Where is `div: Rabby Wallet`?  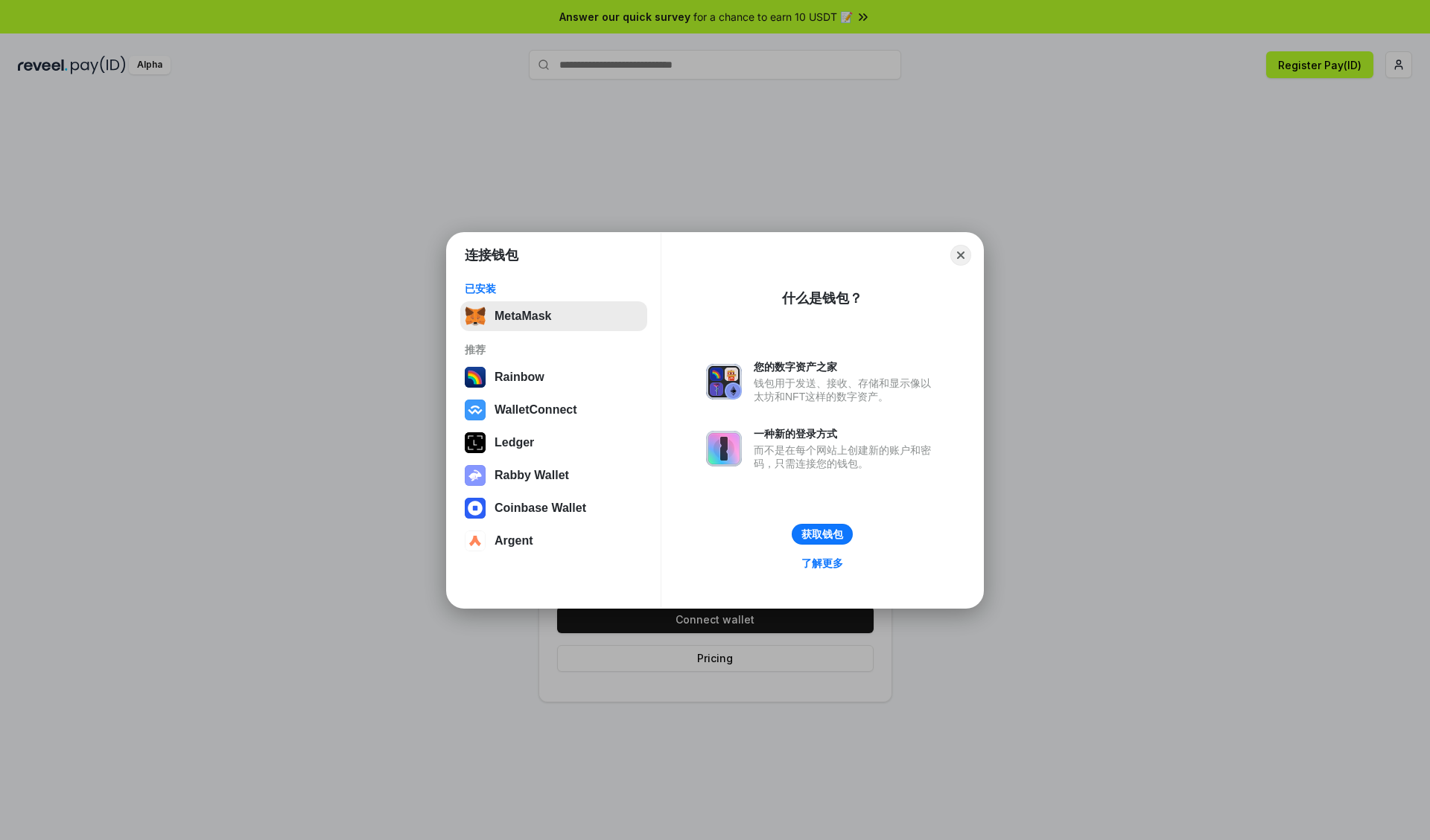 div: Rabby Wallet is located at coordinates (531, 476).